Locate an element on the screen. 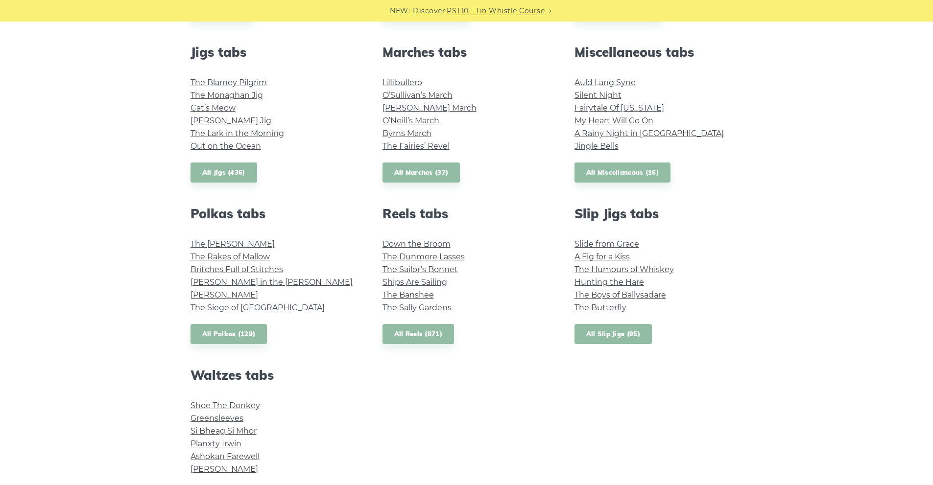 The height and width of the screenshot is (485, 933). a: The Blarney Pilgrim is located at coordinates (229, 82).